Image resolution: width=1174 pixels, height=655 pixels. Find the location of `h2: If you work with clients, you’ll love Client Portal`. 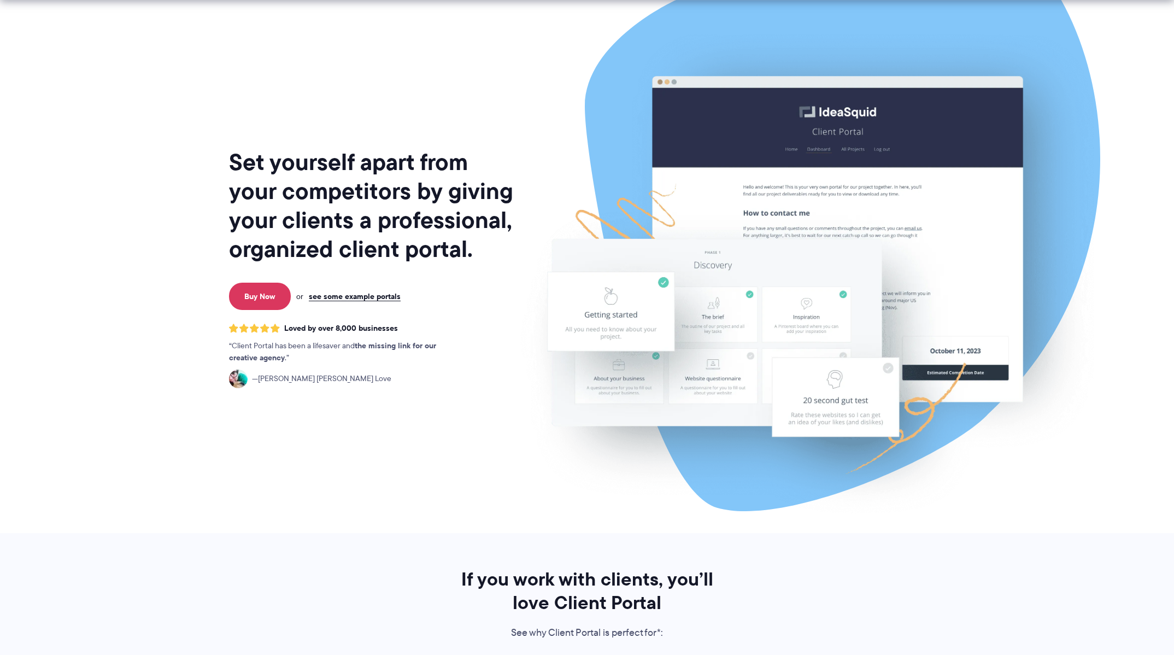

h2: If you work with clients, you’ll love Client Portal is located at coordinates (587, 591).